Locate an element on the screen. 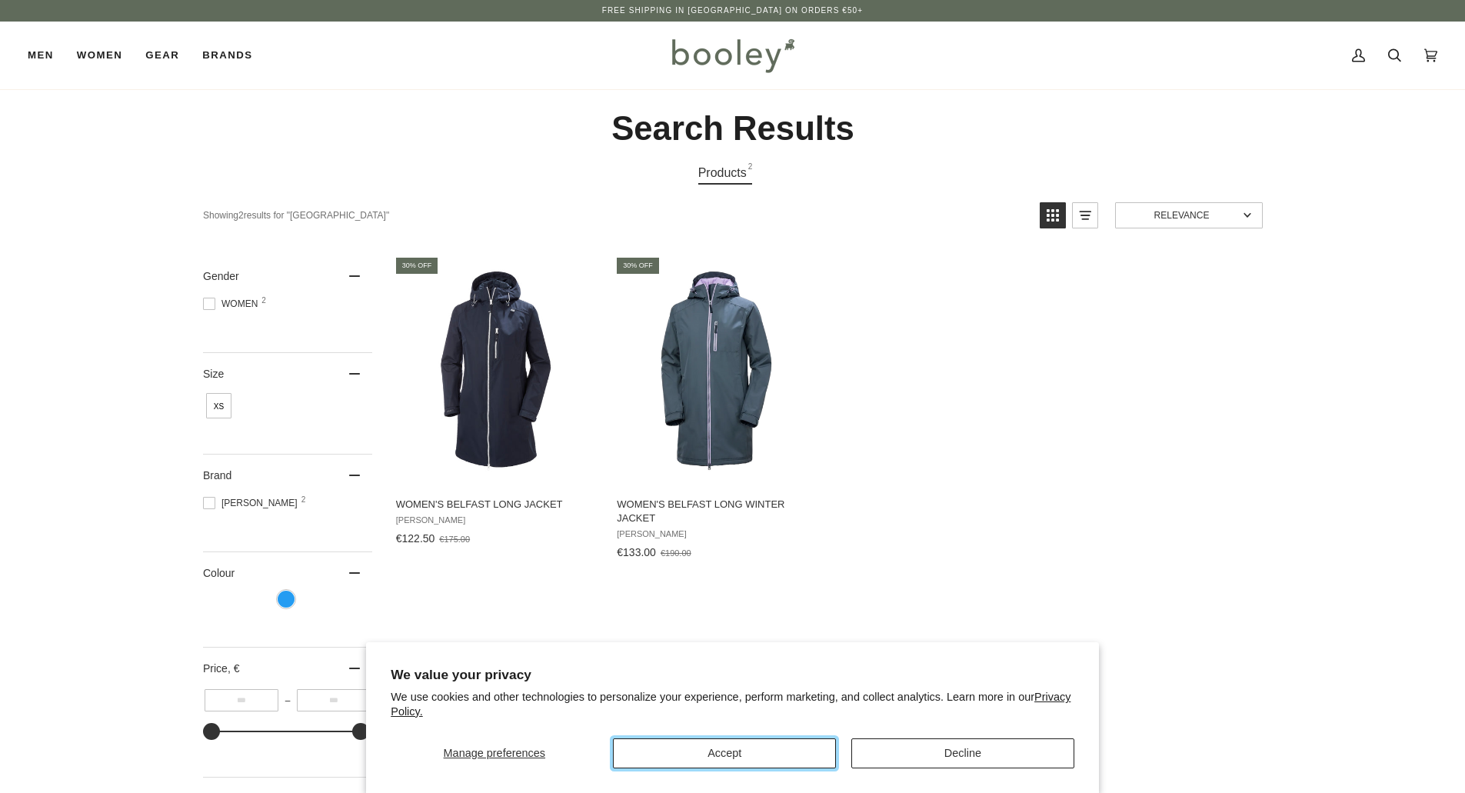  span: Brands is located at coordinates (227, 55).